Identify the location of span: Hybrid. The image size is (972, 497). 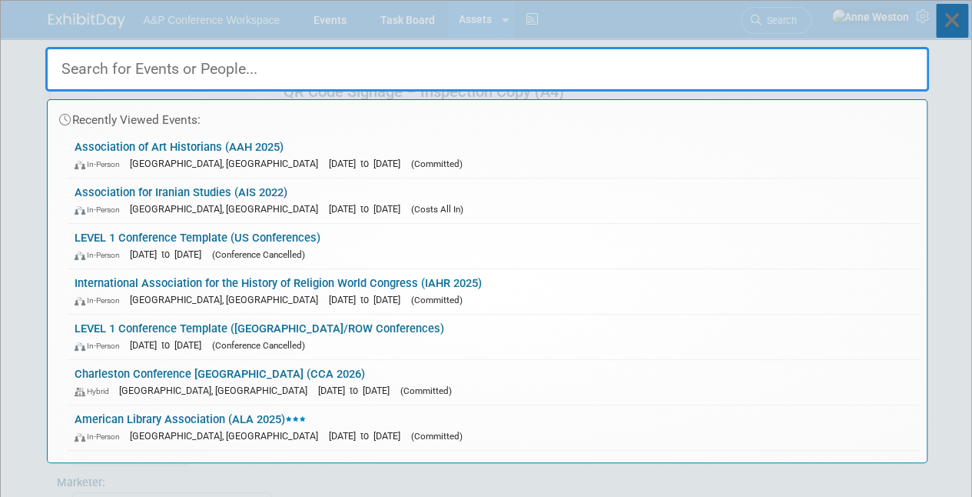
(95, 391).